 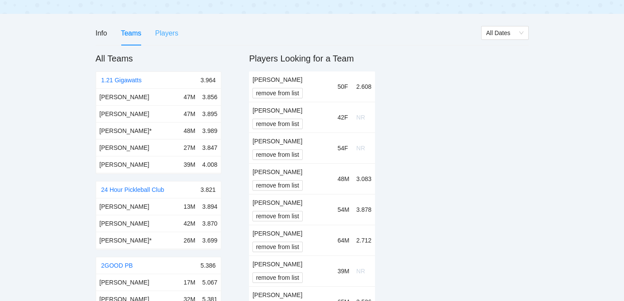 What do you see at coordinates (210, 165) in the screenshot?
I see `span: 4.008` at bounding box center [210, 165].